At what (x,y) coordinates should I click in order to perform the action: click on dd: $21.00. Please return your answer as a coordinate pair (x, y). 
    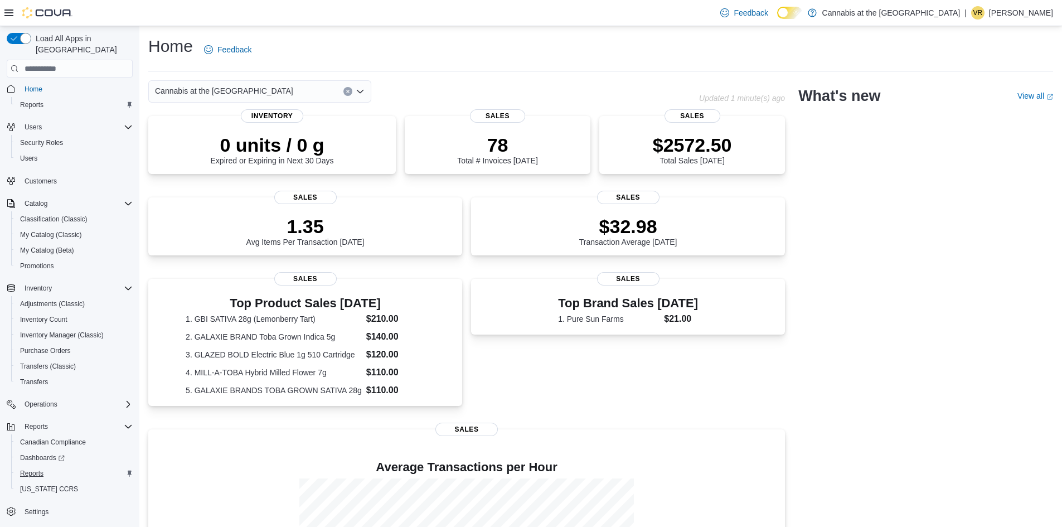
    Looking at the image, I should click on (680, 319).